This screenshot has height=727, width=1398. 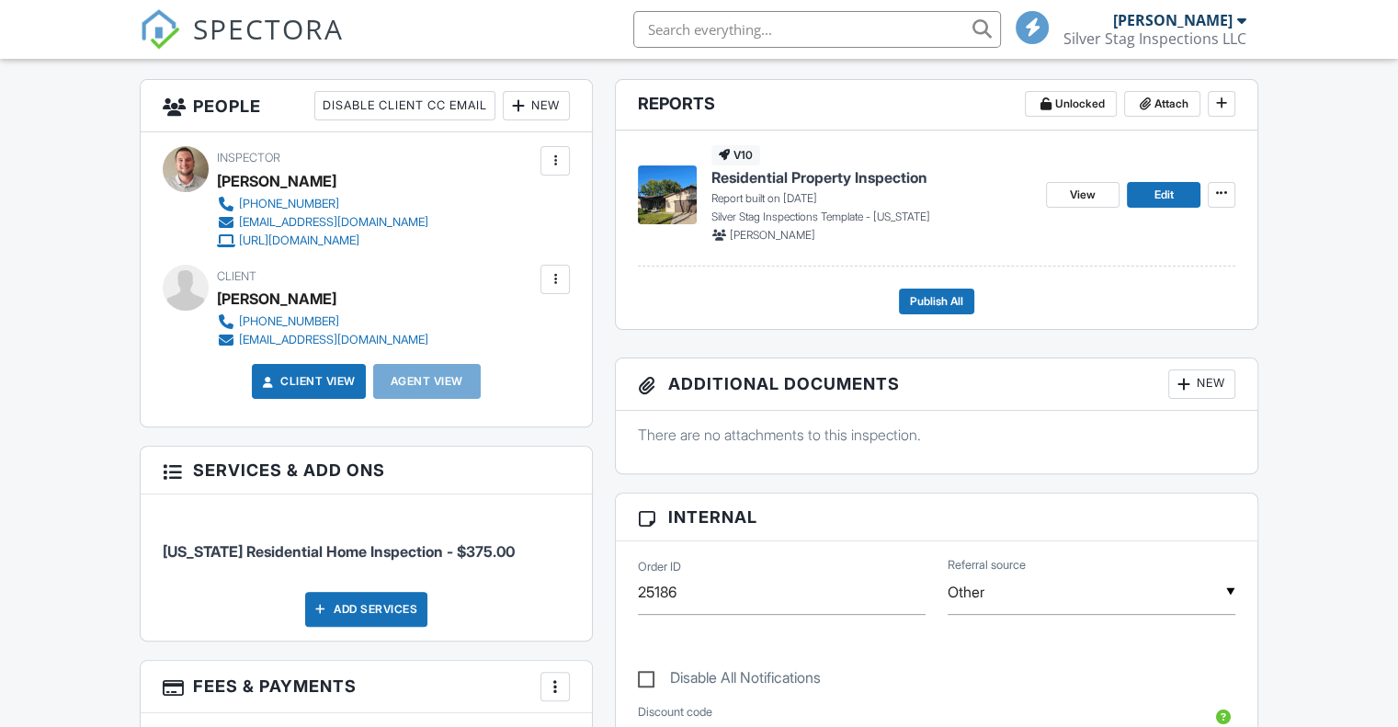 I want to click on label: Order ID, so click(x=659, y=567).